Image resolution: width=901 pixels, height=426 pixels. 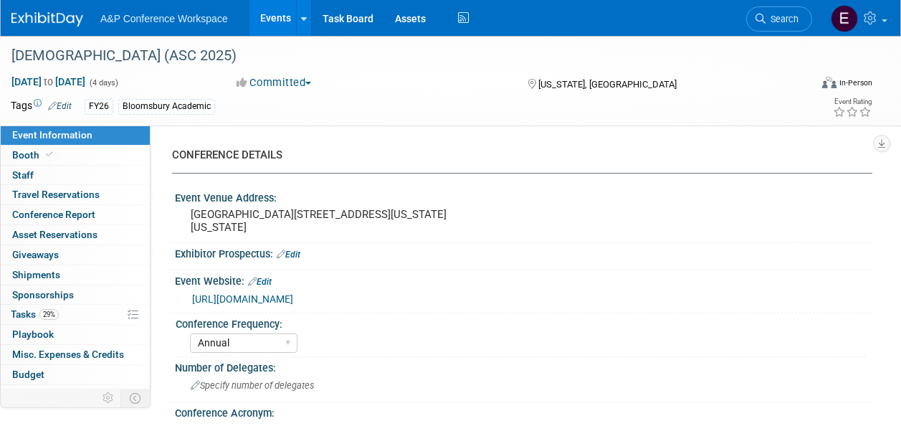 What do you see at coordinates (60, 394) in the screenshot?
I see `span: ROI, Objectives & ROO` at bounding box center [60, 394].